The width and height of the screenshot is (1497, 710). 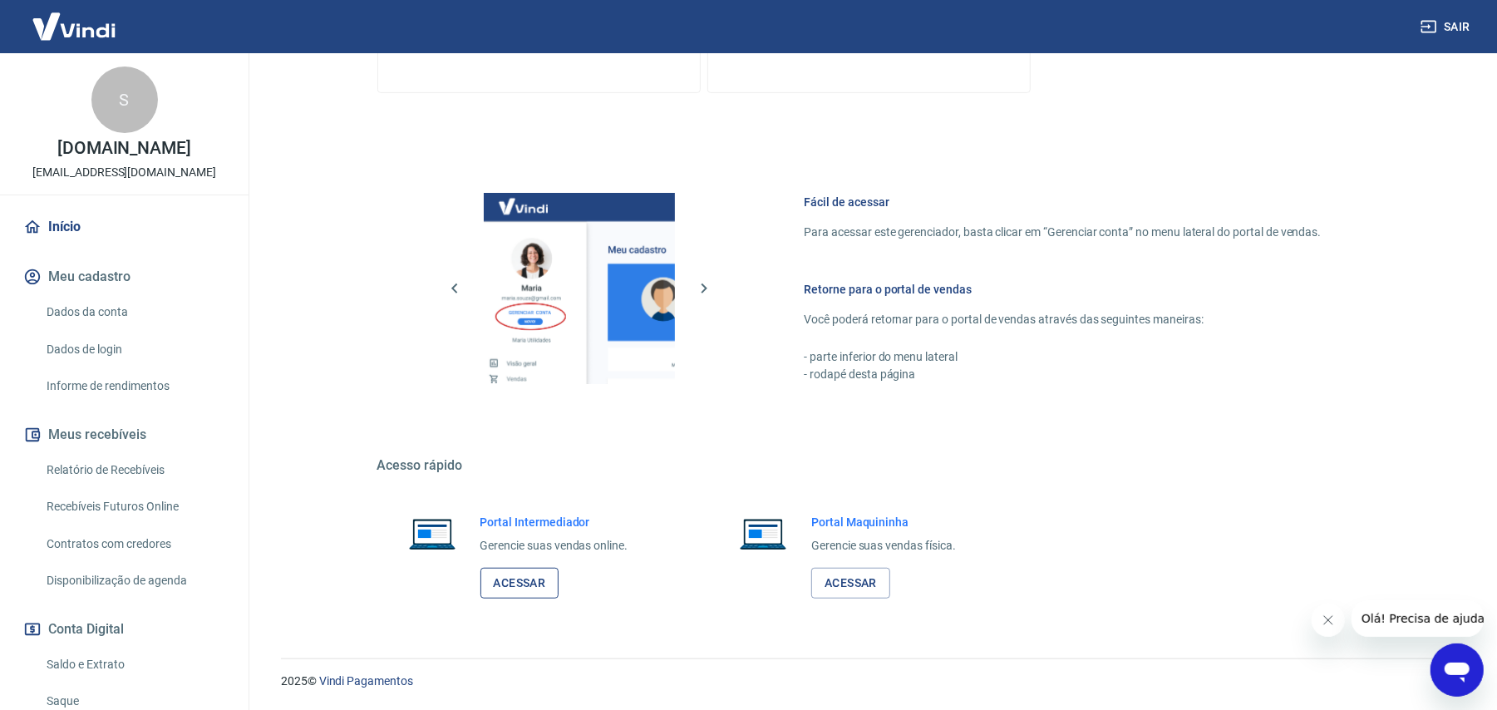 I want to click on h5: Acesso rápido, so click(x=869, y=465).